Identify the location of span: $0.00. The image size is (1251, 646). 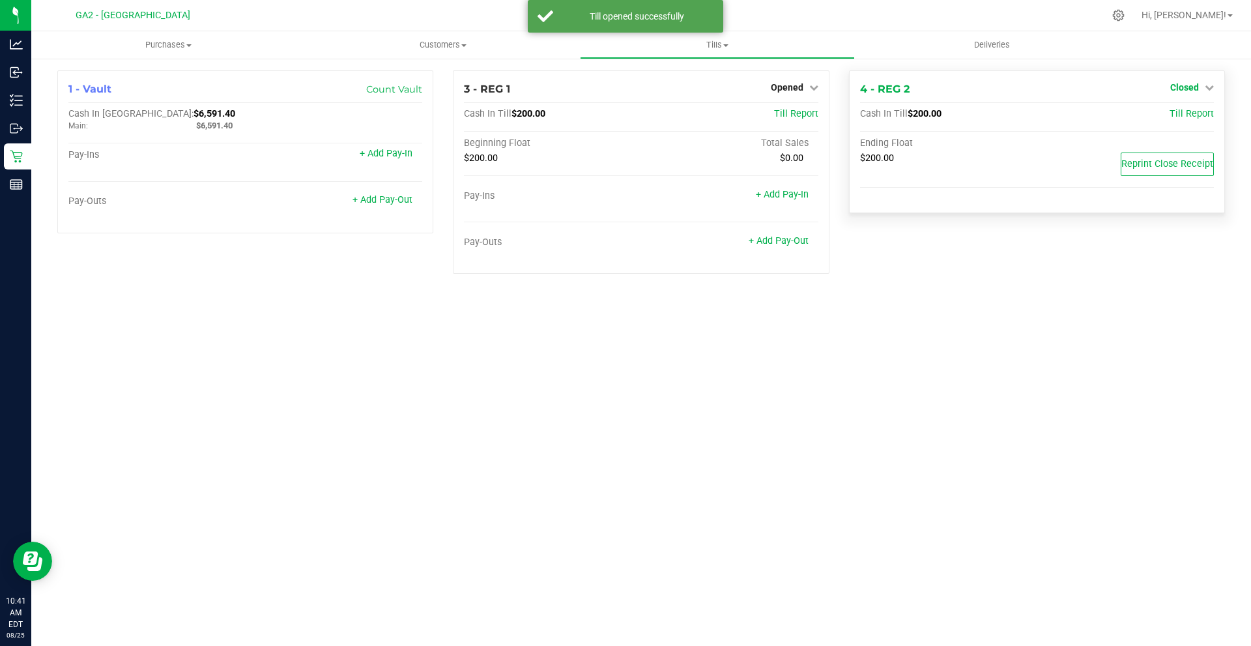
(792, 158).